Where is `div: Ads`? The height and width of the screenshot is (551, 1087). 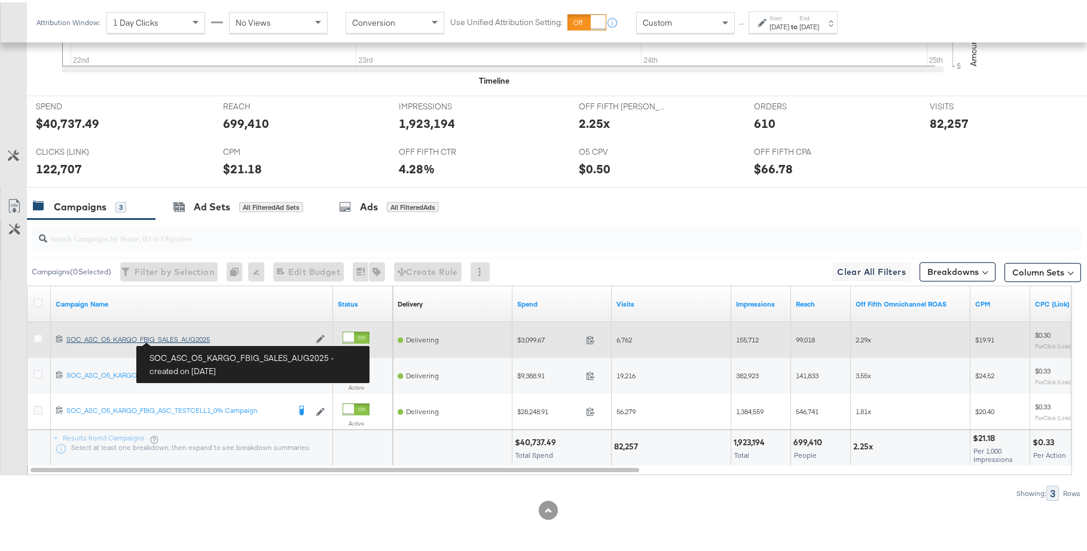
div: Ads is located at coordinates (369, 204).